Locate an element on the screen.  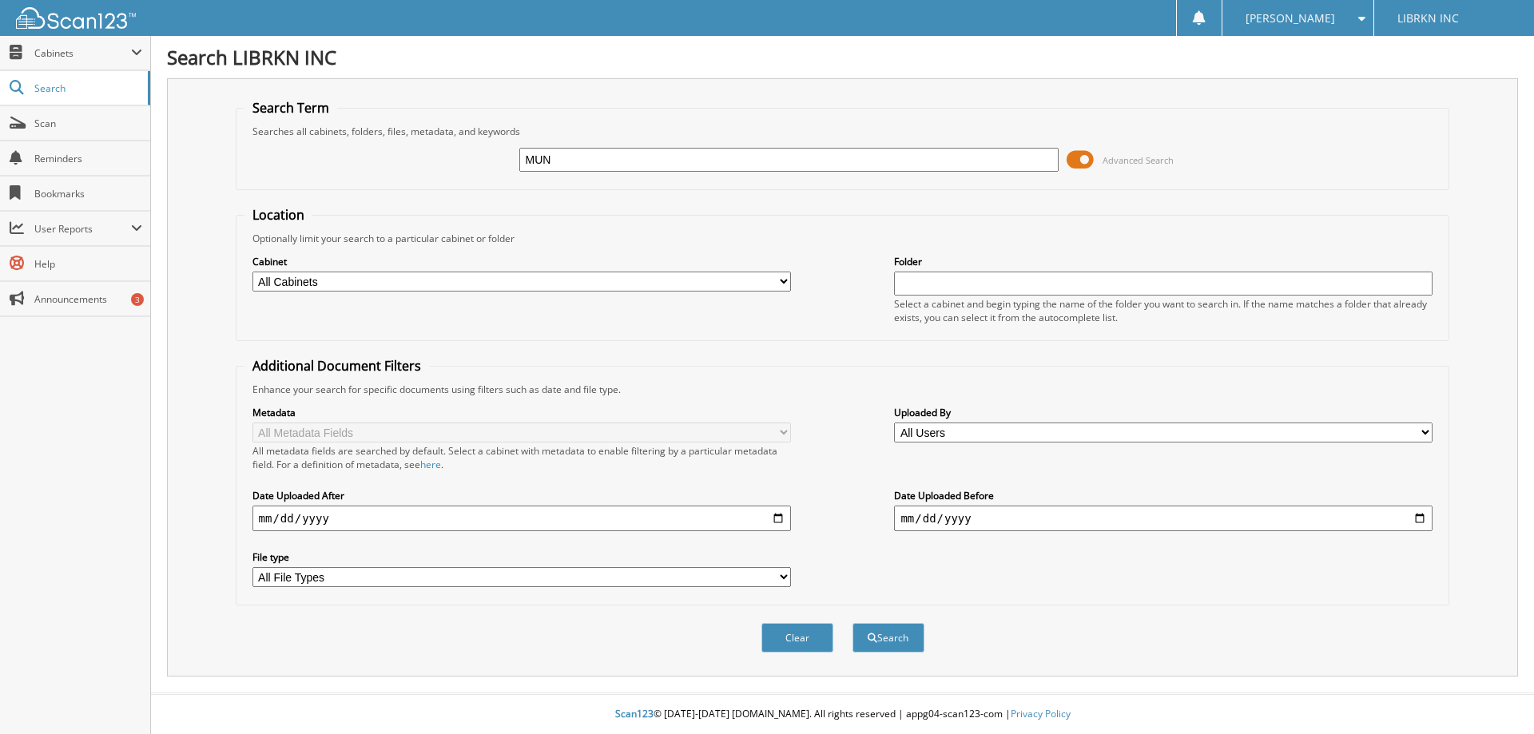
span: Scan123 is located at coordinates (634, 714).